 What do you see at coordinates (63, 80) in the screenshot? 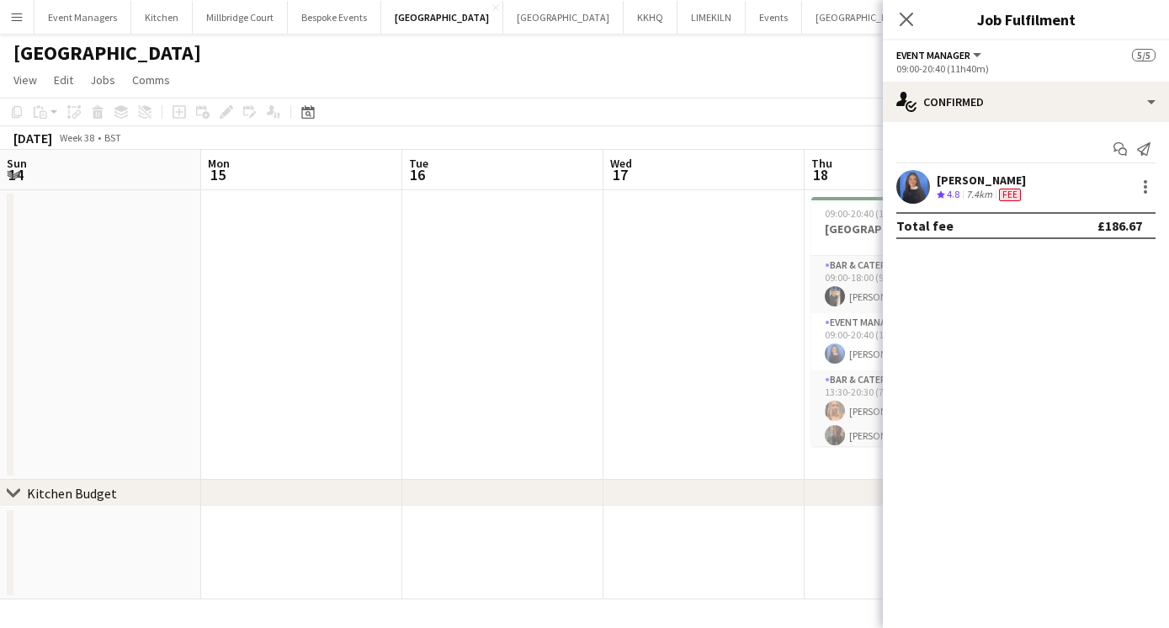
I see `a: Edit` at bounding box center [63, 80].